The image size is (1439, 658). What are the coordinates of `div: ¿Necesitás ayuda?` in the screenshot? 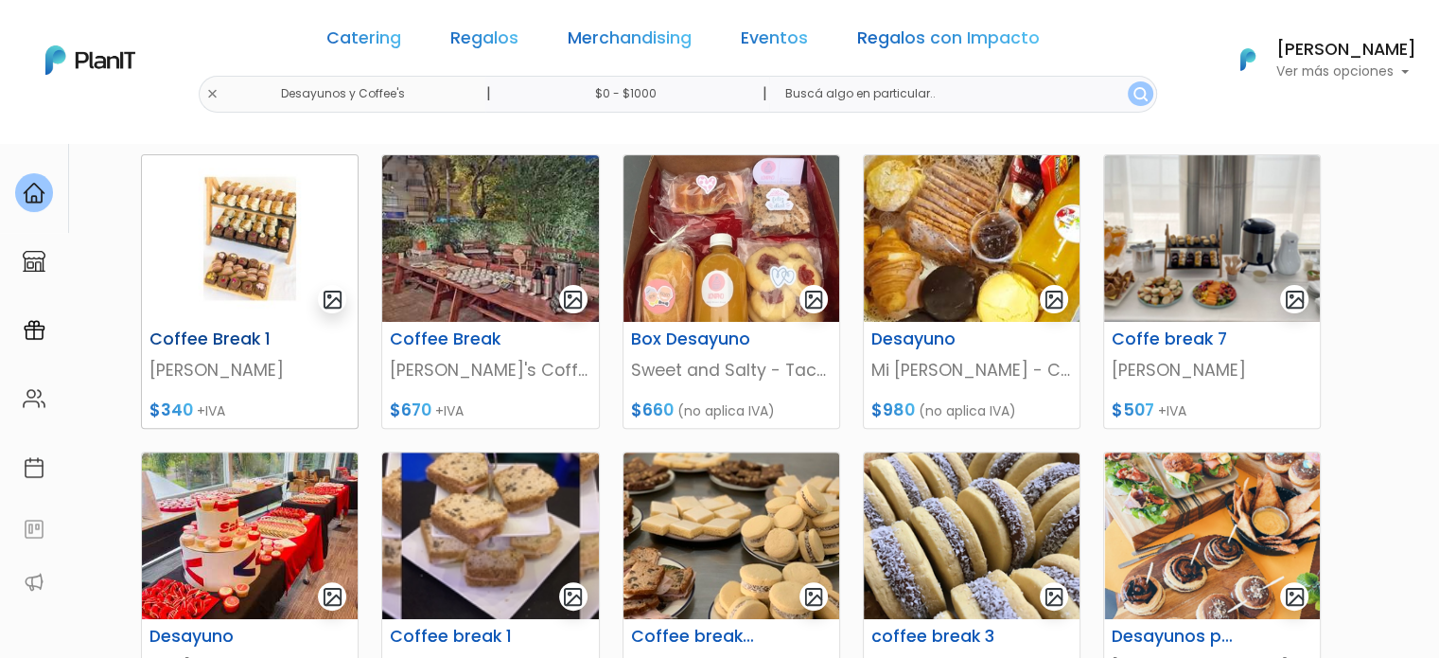 It's located at (185, 36).